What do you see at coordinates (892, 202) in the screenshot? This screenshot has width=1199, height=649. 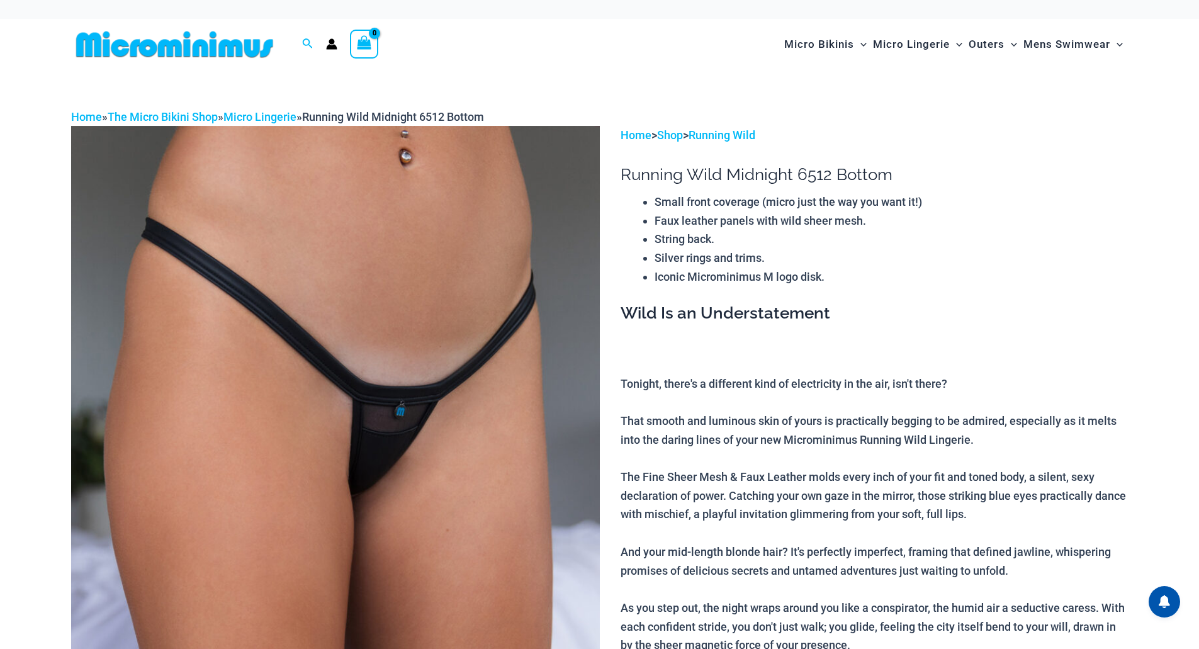 I see `li: Small front coverage (micro just the way you want it!)` at bounding box center [892, 202].